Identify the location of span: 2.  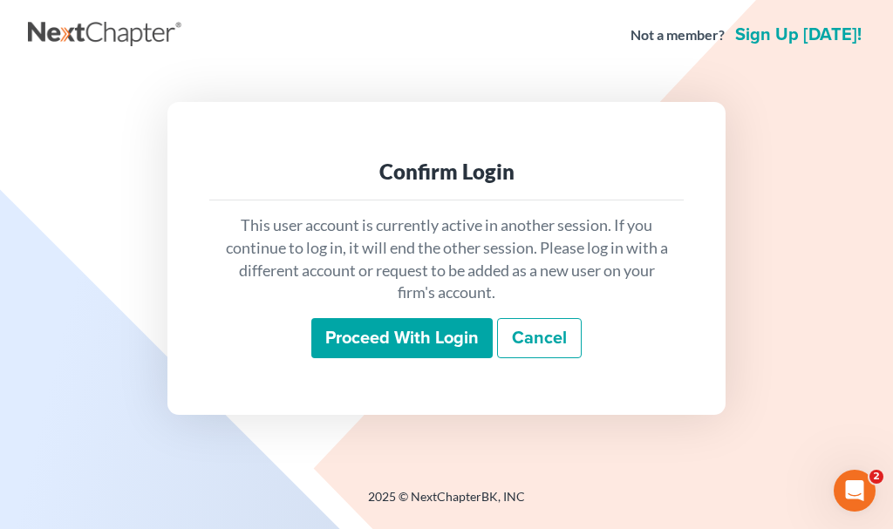
(877, 477).